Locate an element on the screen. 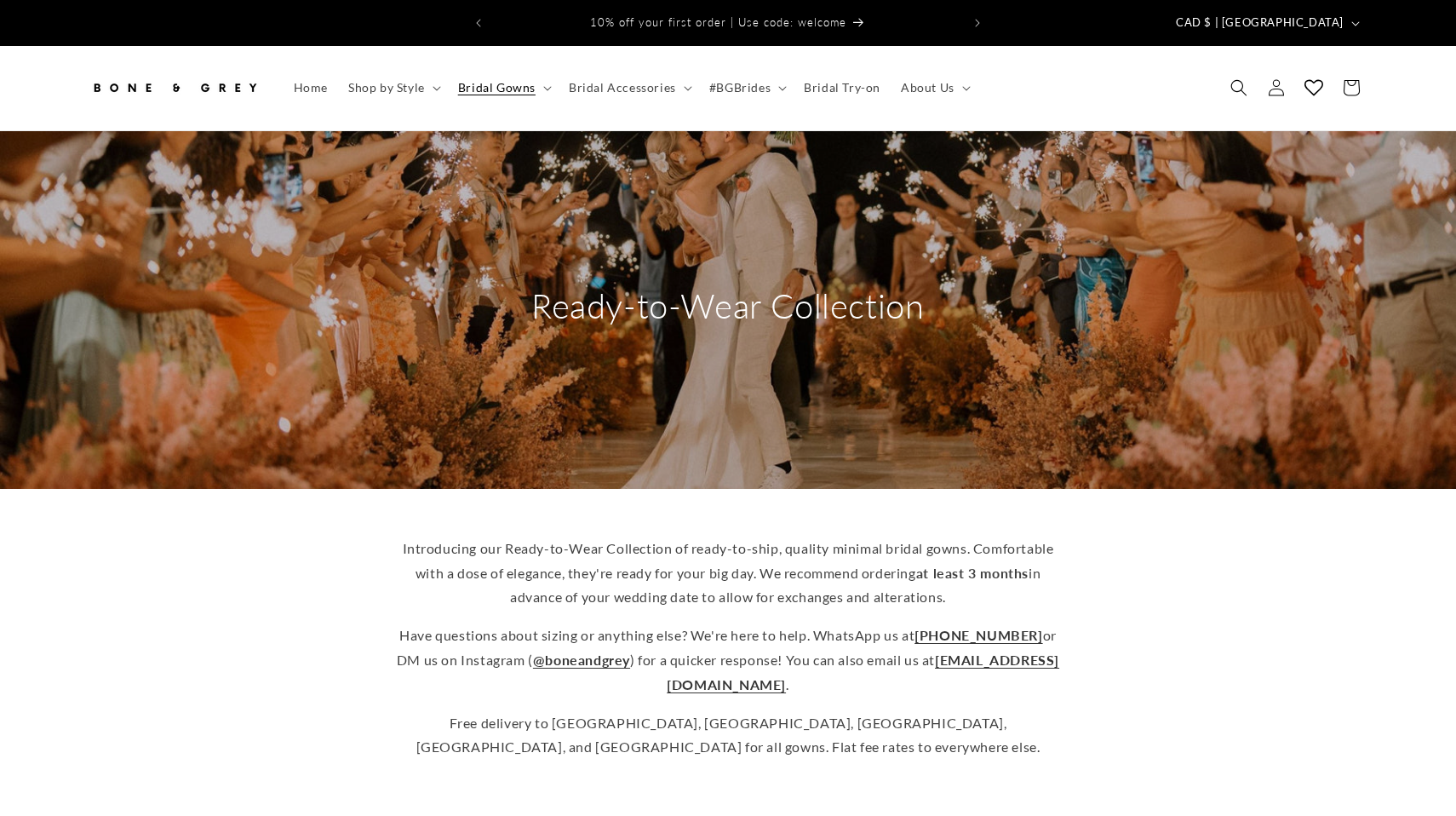  summary: #BGBrides is located at coordinates (746, 88).